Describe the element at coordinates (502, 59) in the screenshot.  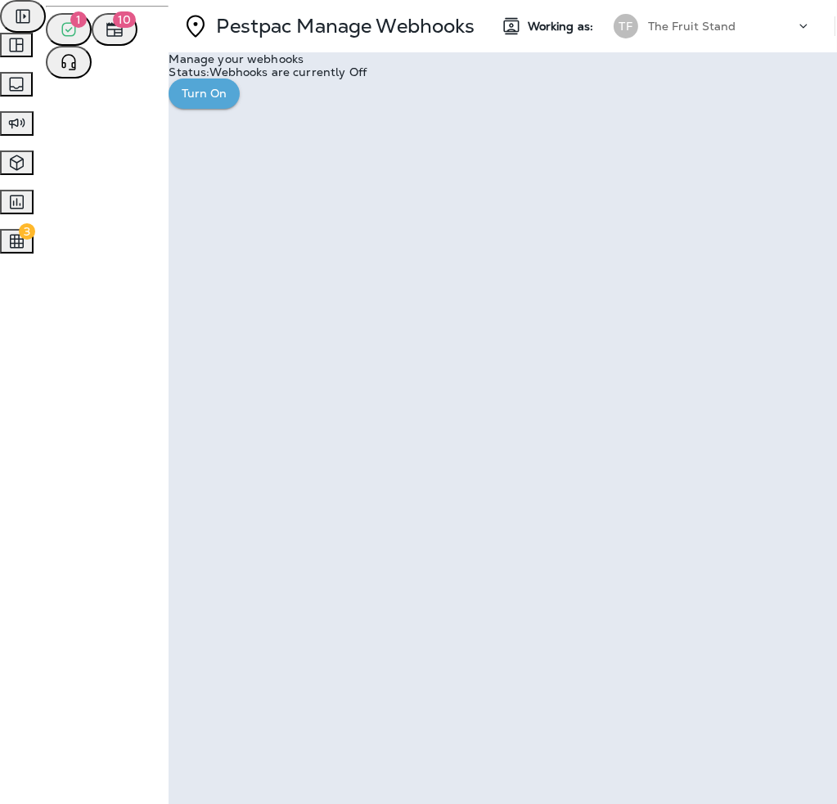
I see `p: Manage your webhooks` at that location.